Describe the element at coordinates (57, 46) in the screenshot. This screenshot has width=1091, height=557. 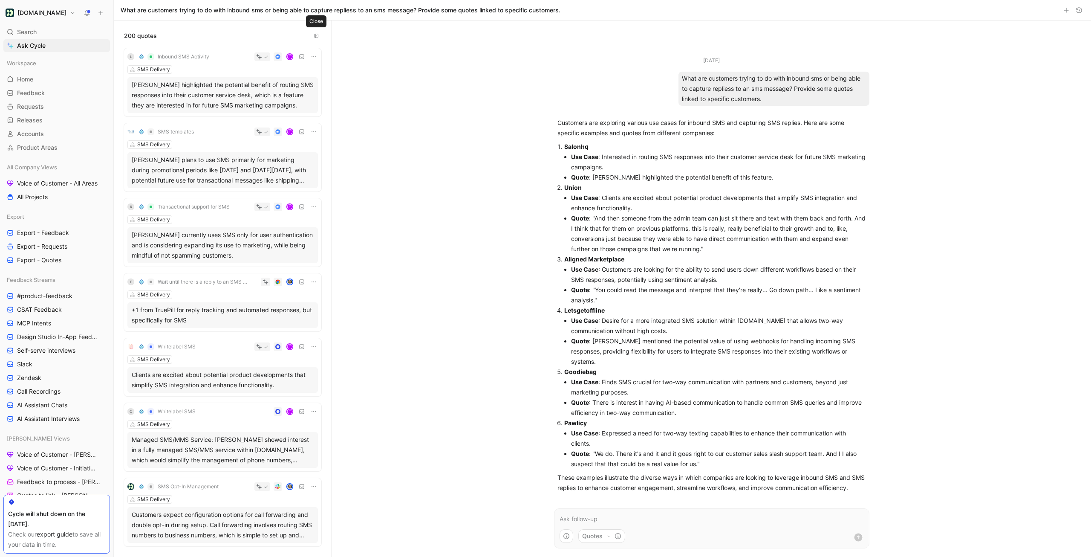
I see `a: Ask Cycle` at that location.